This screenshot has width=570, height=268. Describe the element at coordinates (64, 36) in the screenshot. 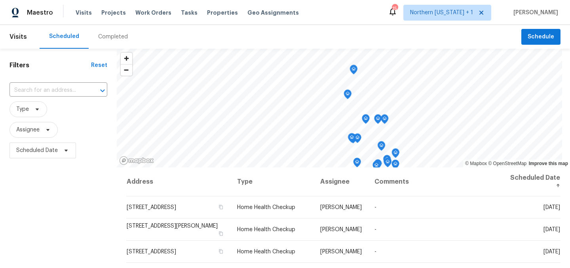

I see `div: Scheduled` at that location.